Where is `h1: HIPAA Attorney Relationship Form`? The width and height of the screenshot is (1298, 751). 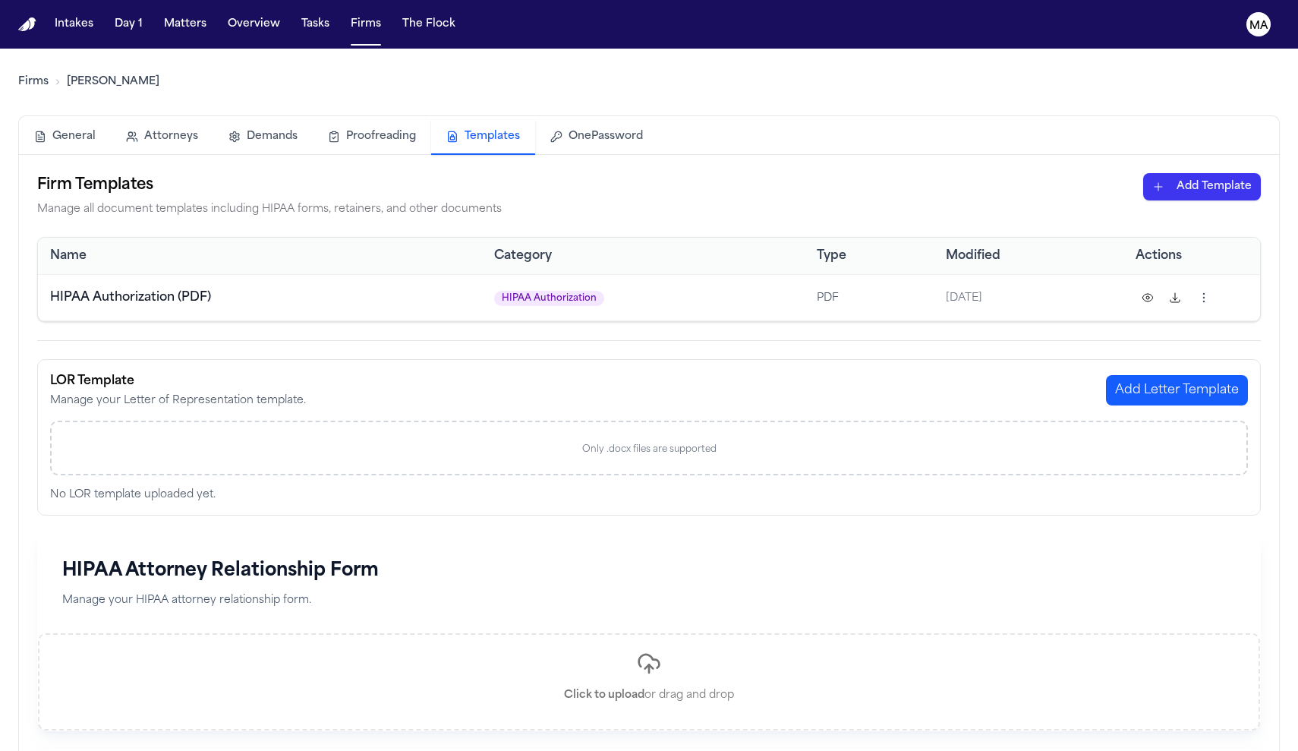
h1: HIPAA Attorney Relationship Form is located at coordinates (649, 571).